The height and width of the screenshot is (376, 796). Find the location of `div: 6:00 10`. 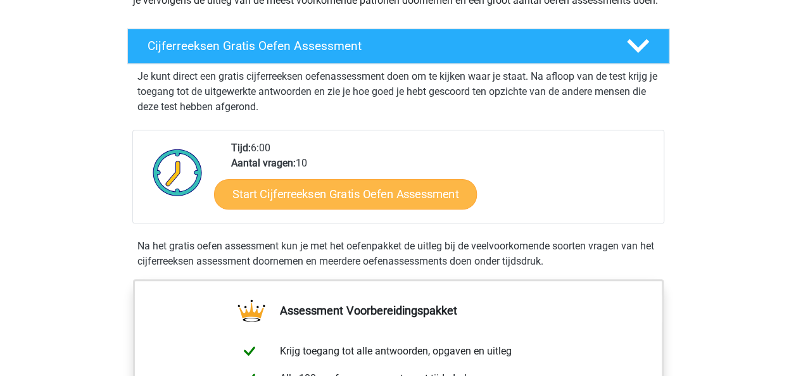

div: 6:00 10 is located at coordinates (442, 182).